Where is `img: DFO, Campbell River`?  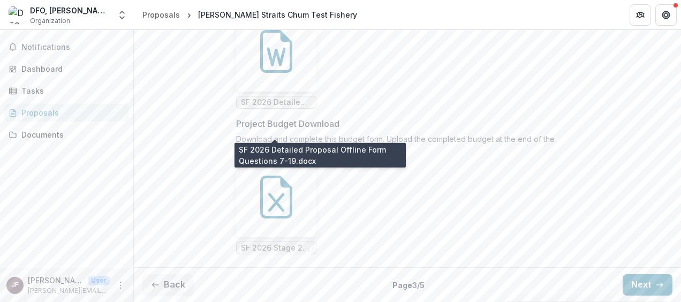 img: DFO, Campbell River is located at coordinates (17, 15).